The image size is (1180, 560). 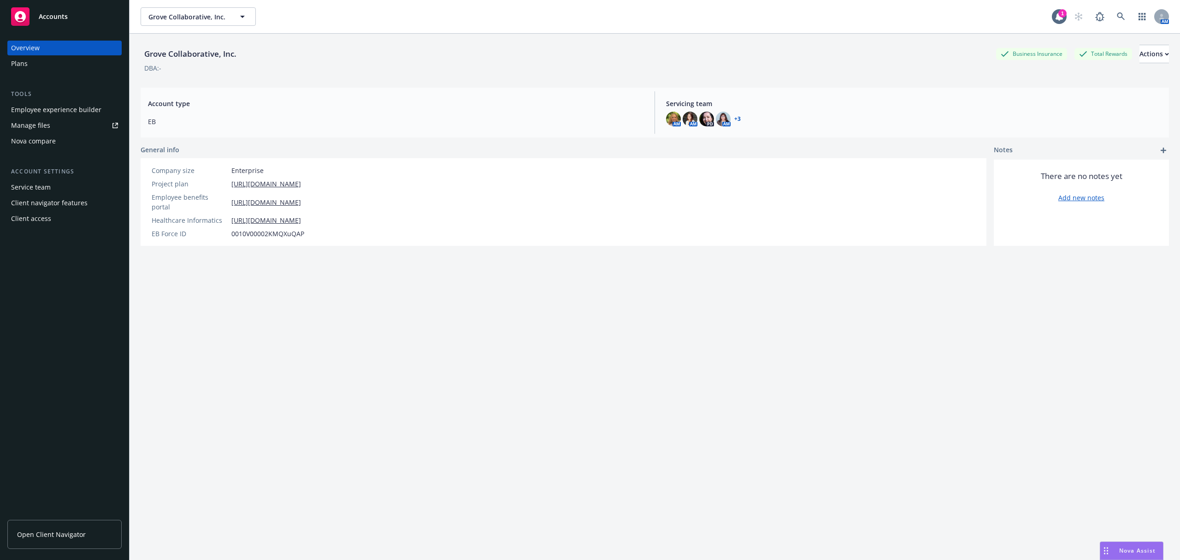 What do you see at coordinates (1003, 150) in the screenshot?
I see `span: Notes` at bounding box center [1003, 150].